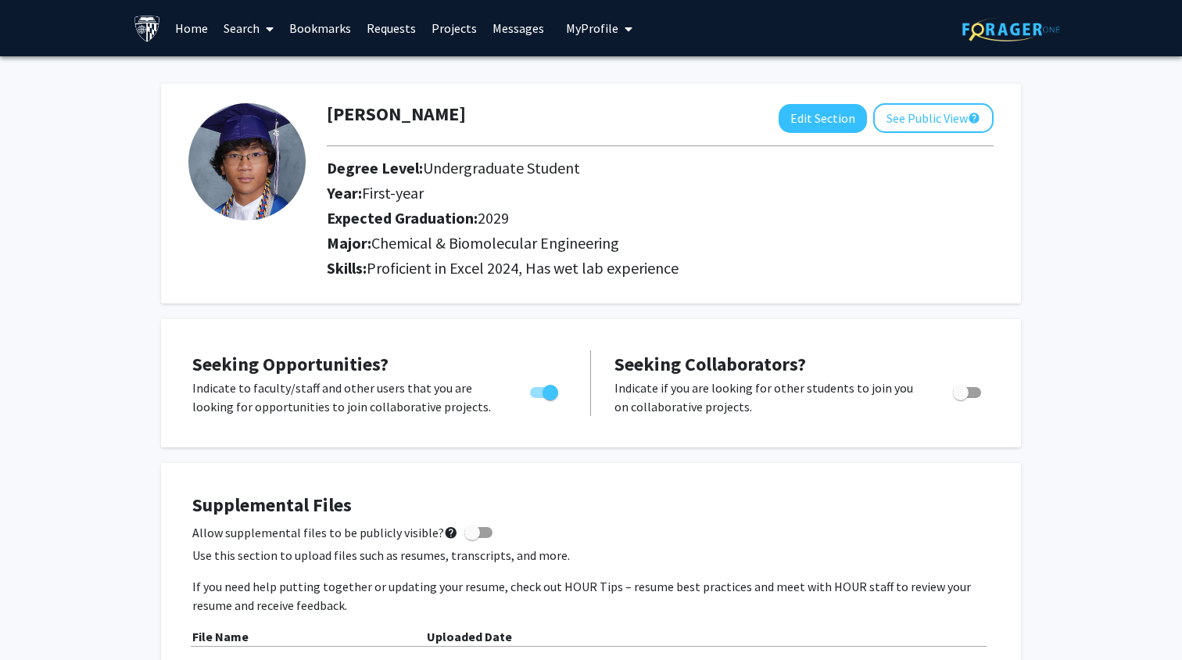 Image resolution: width=1182 pixels, height=660 pixels. I want to click on img: Profile Picture, so click(247, 162).